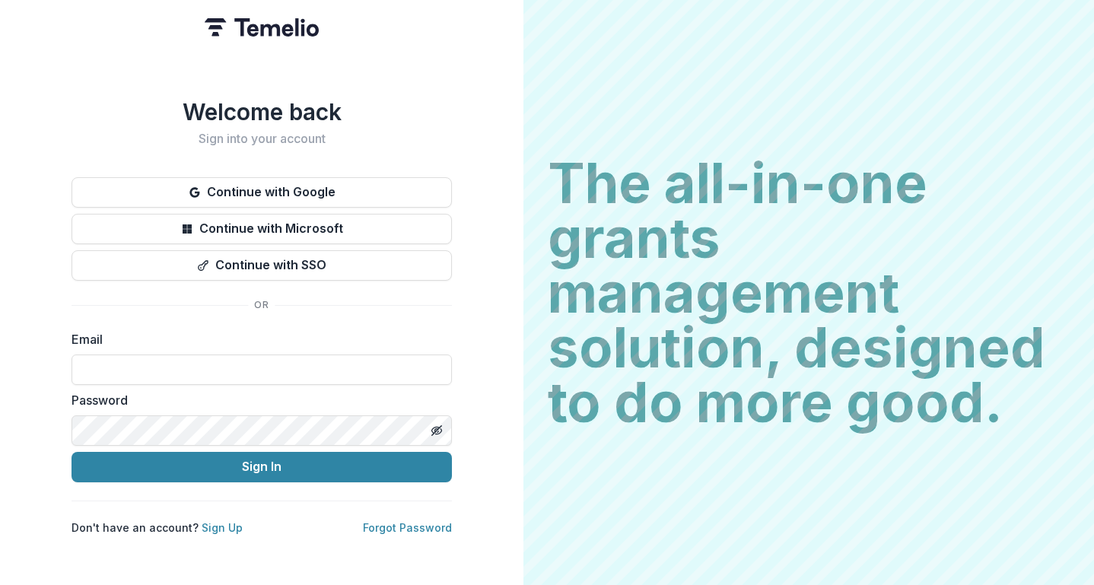  What do you see at coordinates (222, 527) in the screenshot?
I see `a: Sign Up` at bounding box center [222, 527].